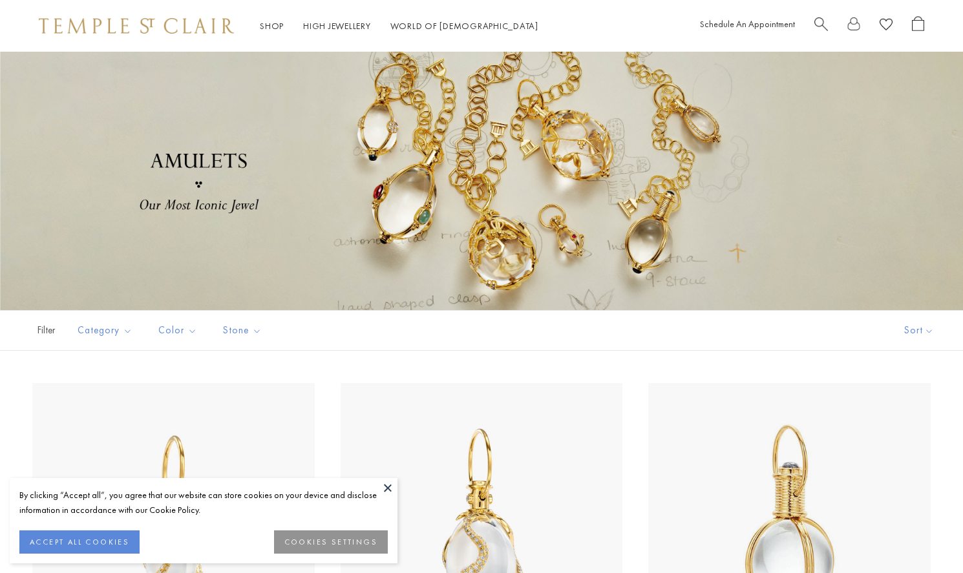  Describe the element at coordinates (919, 330) in the screenshot. I see `button: Show sort by` at that location.